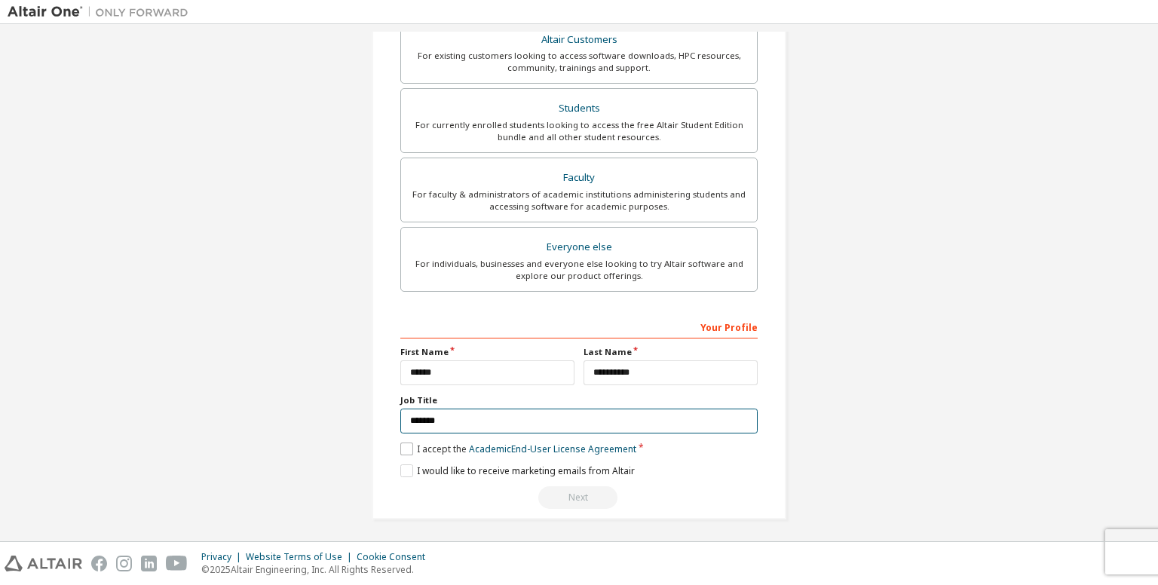 Image resolution: width=1158 pixels, height=585 pixels. I want to click on img: linkedin.svg, so click(149, 563).